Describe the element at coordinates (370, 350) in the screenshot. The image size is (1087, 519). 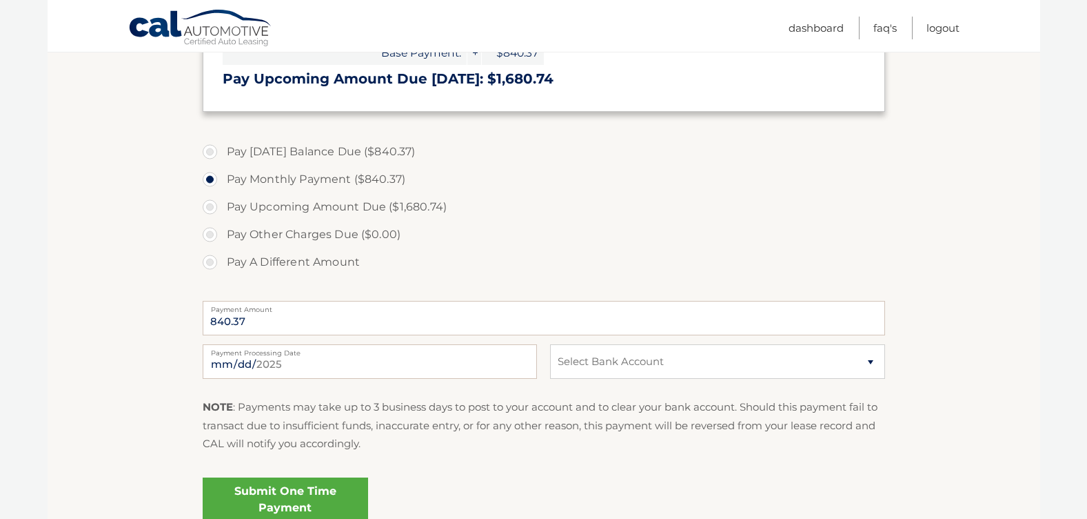
I see `label: Payment Processing Date` at that location.